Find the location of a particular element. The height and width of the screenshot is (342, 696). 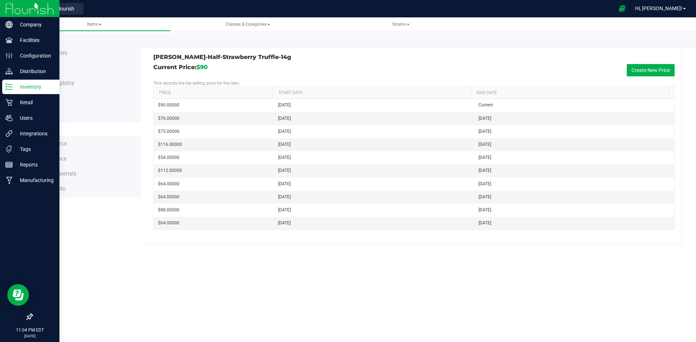

span: Current is located at coordinates (486, 105).